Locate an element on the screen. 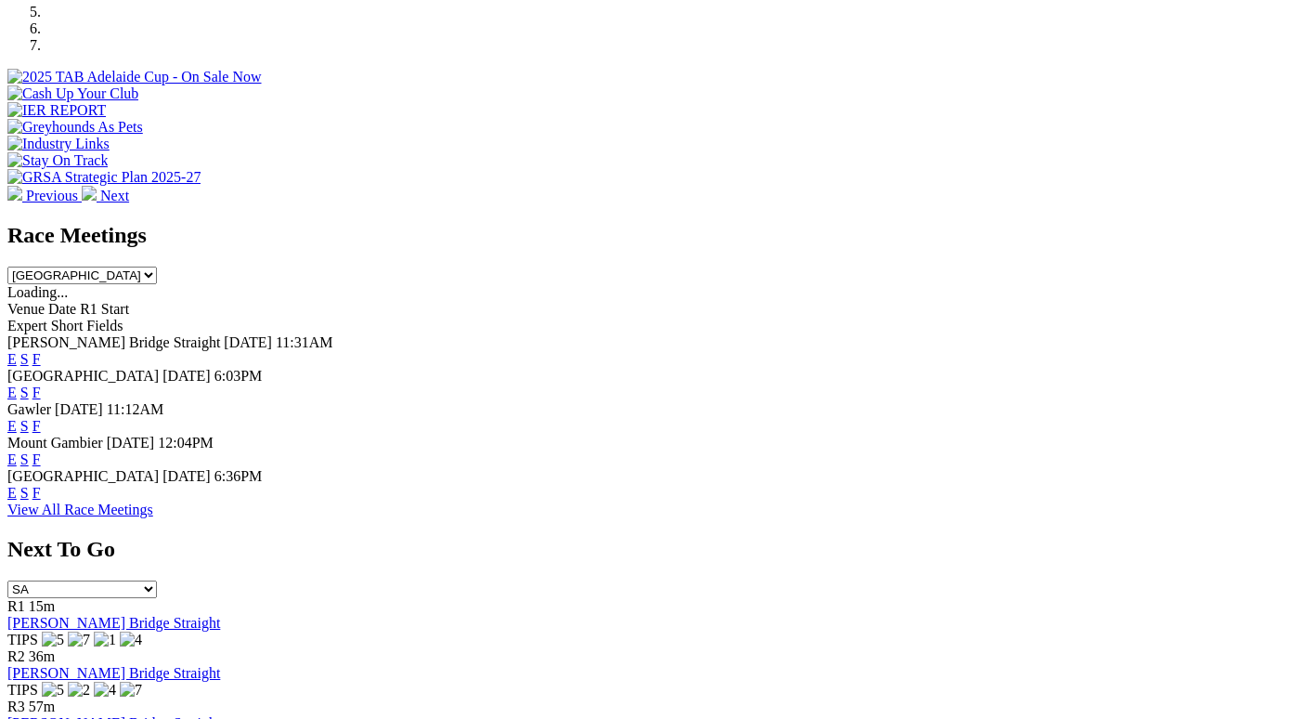 The image size is (1309, 719). img: Cash Up Your Club is located at coordinates (72, 94).